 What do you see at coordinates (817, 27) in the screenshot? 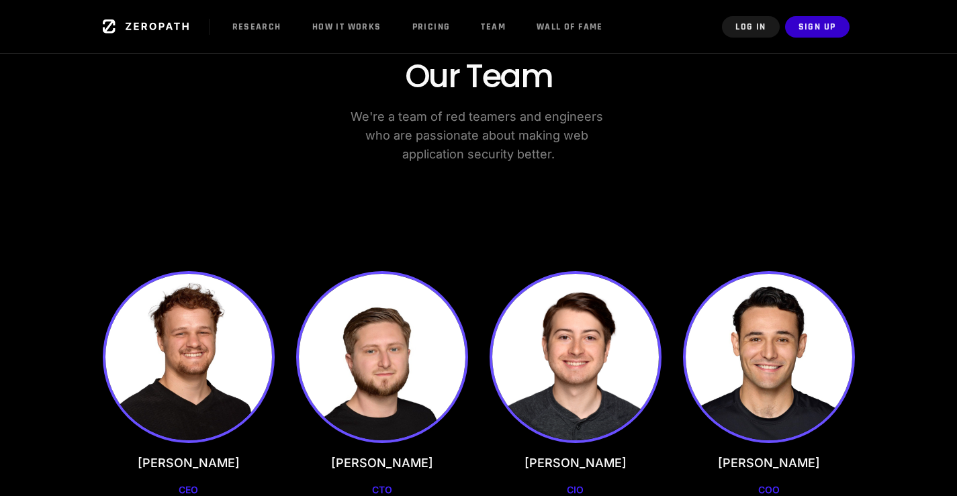
I see `button: Sign Up` at bounding box center [817, 27].